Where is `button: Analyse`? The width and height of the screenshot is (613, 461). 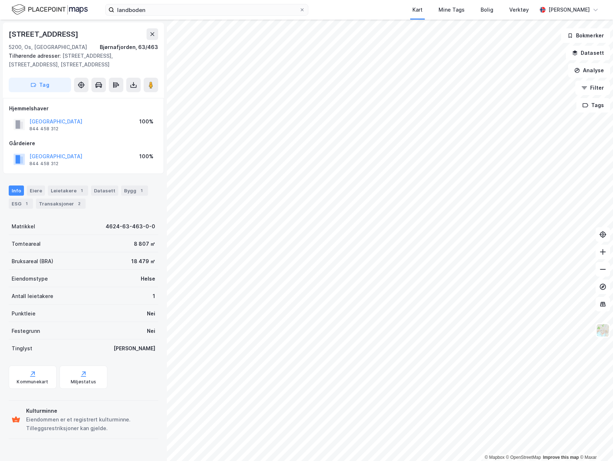
button: Analyse is located at coordinates (589, 70).